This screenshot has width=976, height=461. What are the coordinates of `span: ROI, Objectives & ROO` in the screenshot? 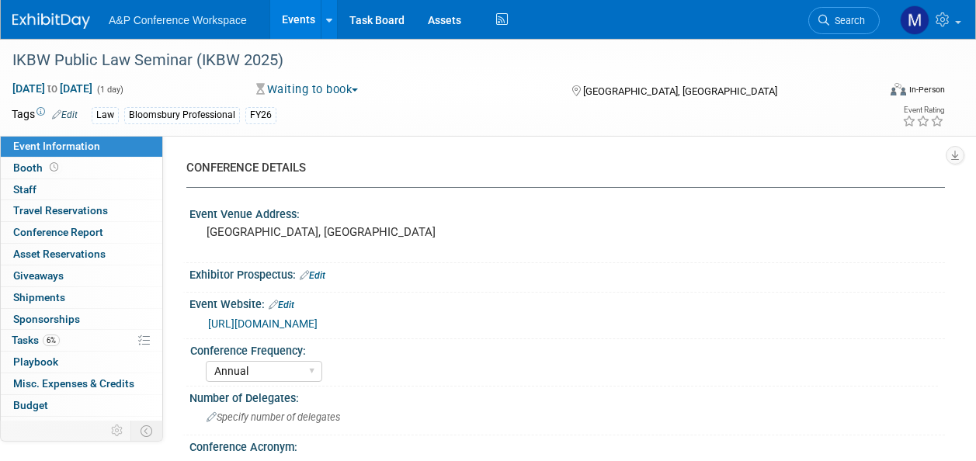 It's located at (65, 427).